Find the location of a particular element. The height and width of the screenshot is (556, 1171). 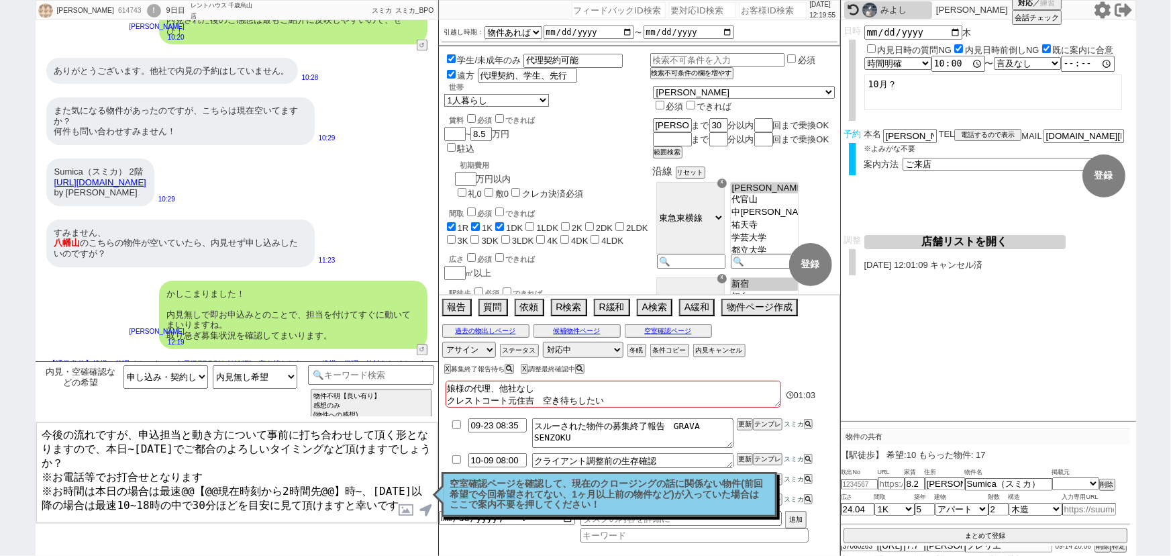

div: 万円以内 is located at coordinates (519, 177).